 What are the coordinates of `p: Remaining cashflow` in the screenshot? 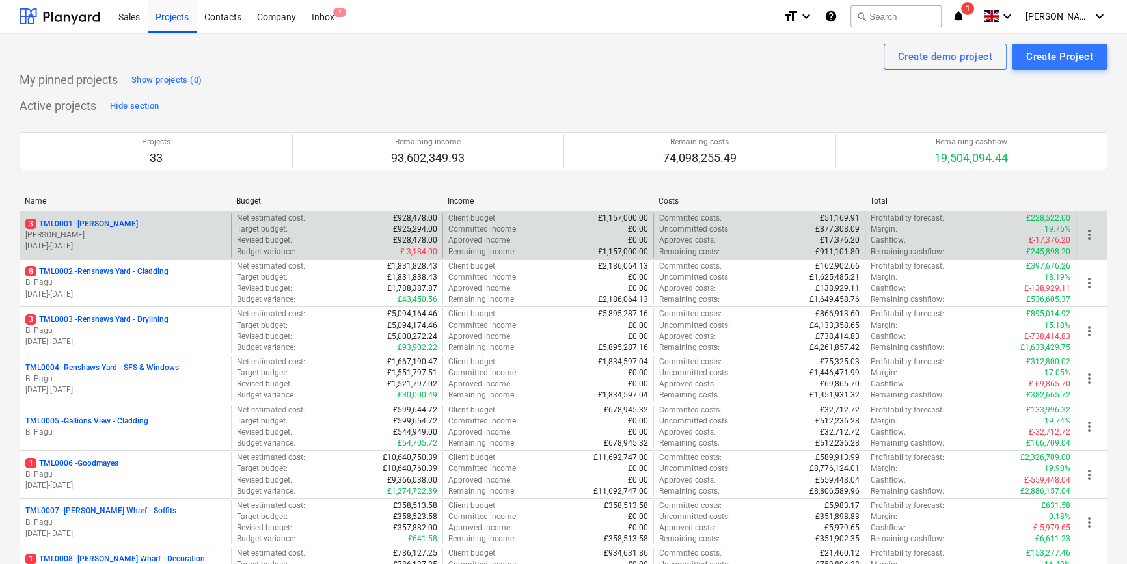 It's located at (971, 142).